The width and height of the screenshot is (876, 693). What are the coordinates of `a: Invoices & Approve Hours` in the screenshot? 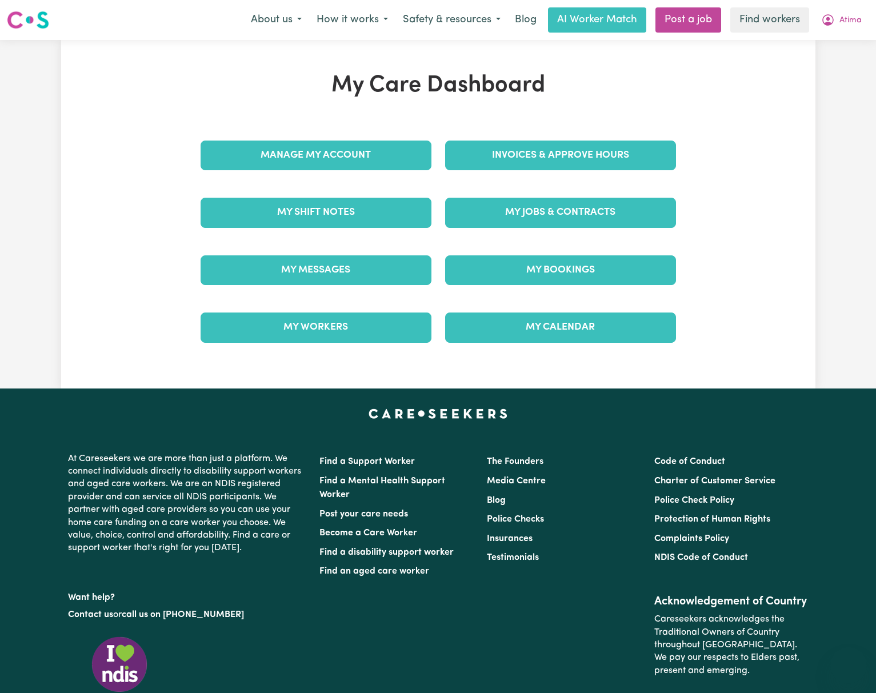 It's located at (560, 155).